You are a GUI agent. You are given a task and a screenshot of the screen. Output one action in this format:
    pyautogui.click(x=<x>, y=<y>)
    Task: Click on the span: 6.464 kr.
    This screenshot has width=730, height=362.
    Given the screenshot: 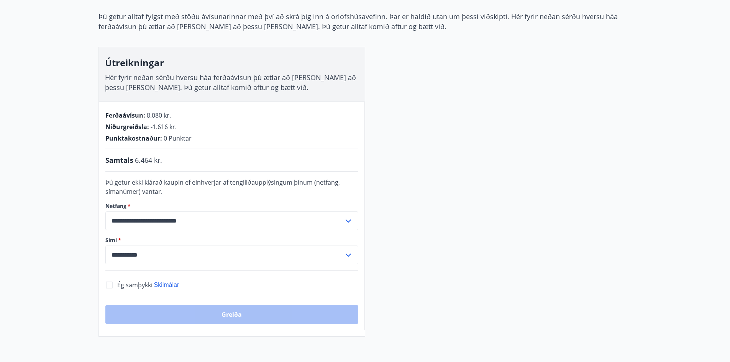 What is the action you would take?
    pyautogui.click(x=148, y=160)
    